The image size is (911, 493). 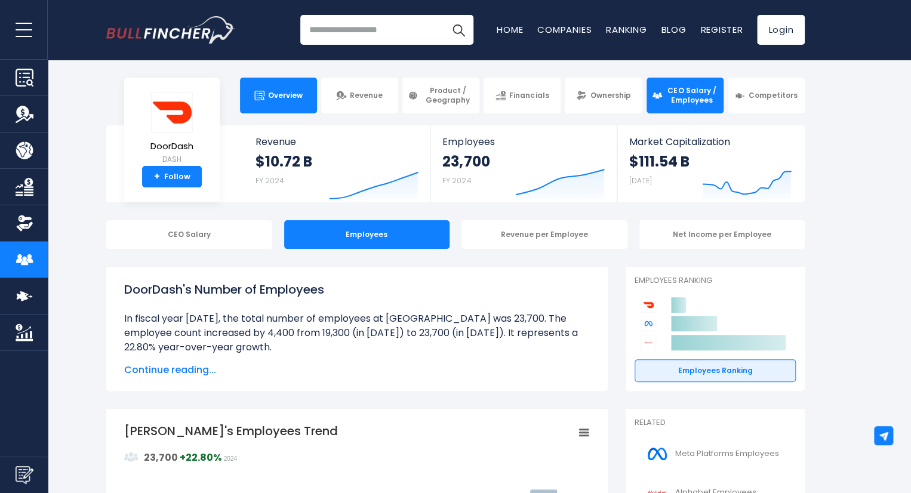 What do you see at coordinates (727, 454) in the screenshot?
I see `span: Meta Platforms Employees` at bounding box center [727, 454].